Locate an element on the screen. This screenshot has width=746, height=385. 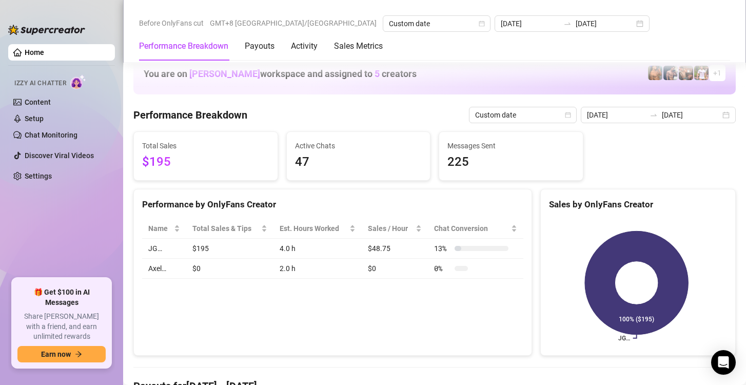
span: 47 is located at coordinates (359, 162).